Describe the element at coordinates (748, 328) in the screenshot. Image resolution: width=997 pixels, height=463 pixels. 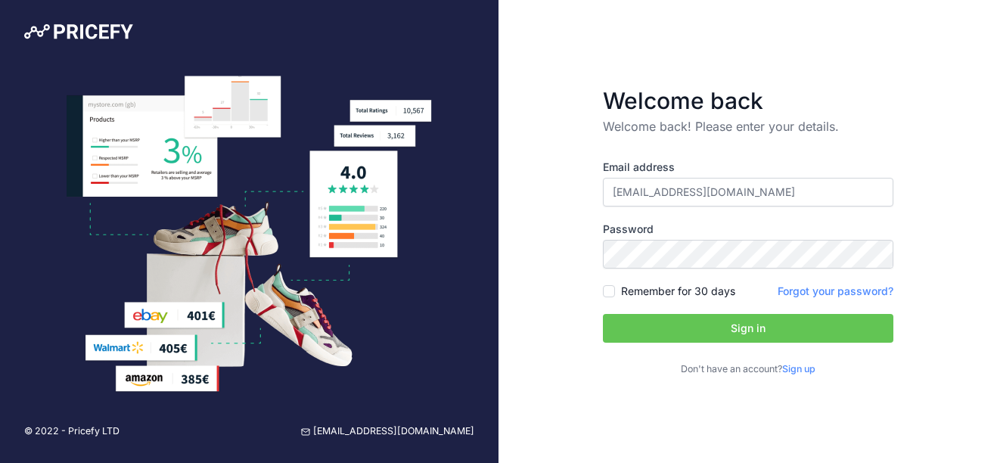
I see `button: Sign in` at that location.